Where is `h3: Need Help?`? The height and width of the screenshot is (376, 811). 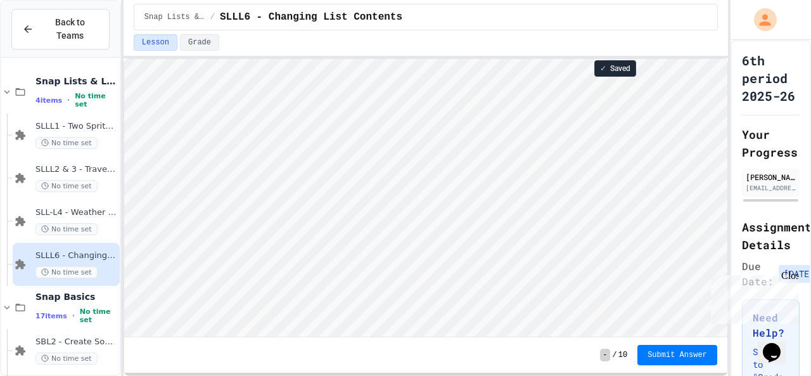
h3: Need Help? is located at coordinates (771, 325).